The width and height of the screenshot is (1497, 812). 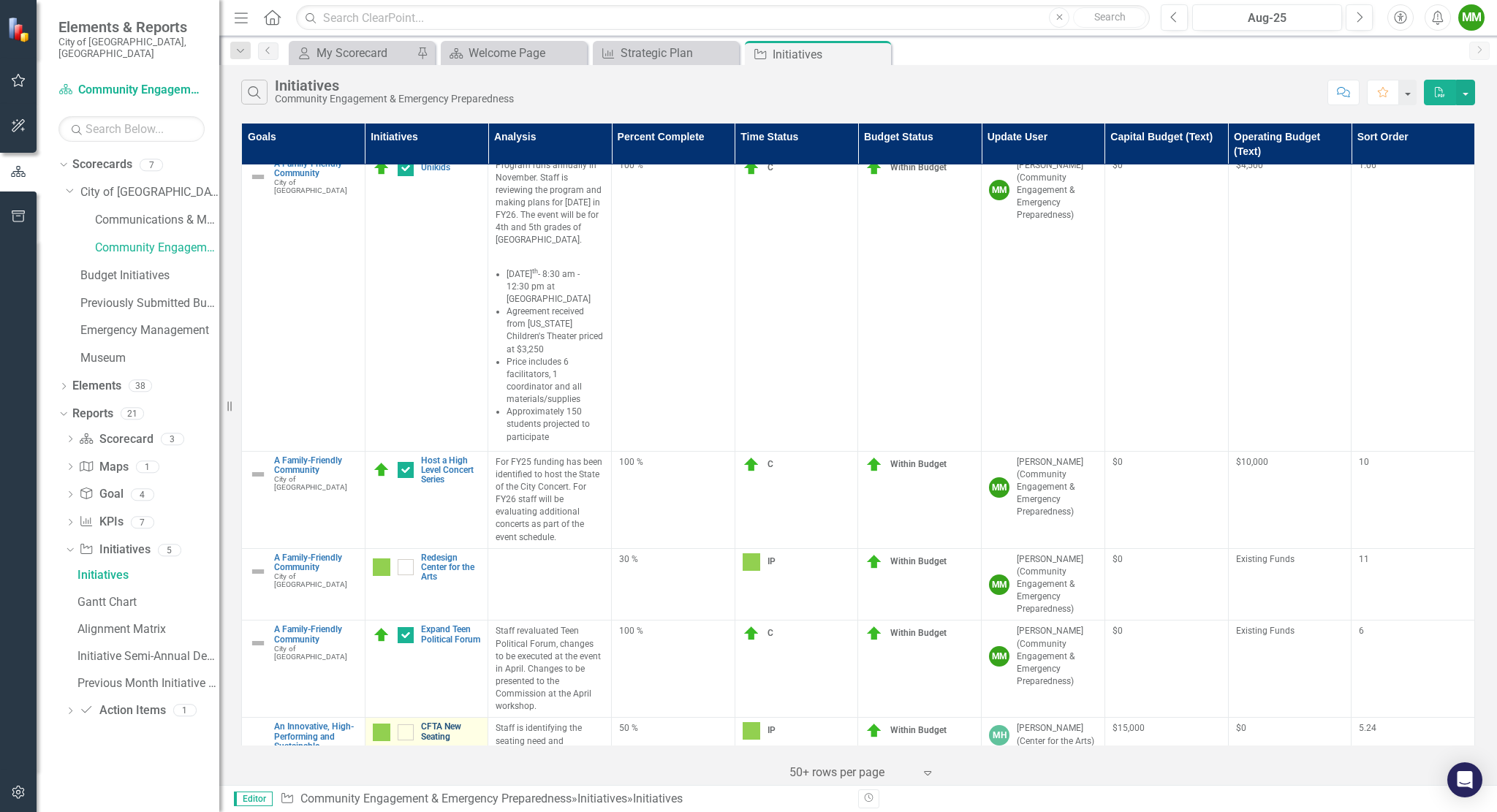 I want to click on a: Strategic Plan, so click(x=665, y=53).